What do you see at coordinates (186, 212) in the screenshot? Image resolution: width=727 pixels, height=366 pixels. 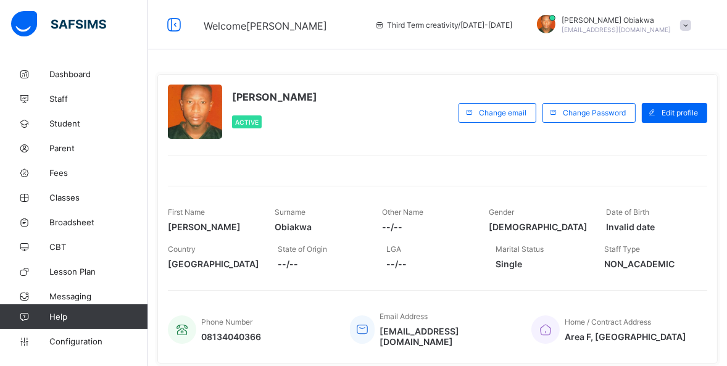 I see `span: First Name` at bounding box center [186, 212].